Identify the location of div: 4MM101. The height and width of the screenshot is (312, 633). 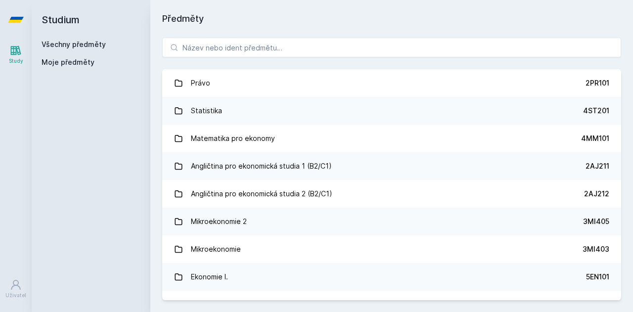
(595, 138).